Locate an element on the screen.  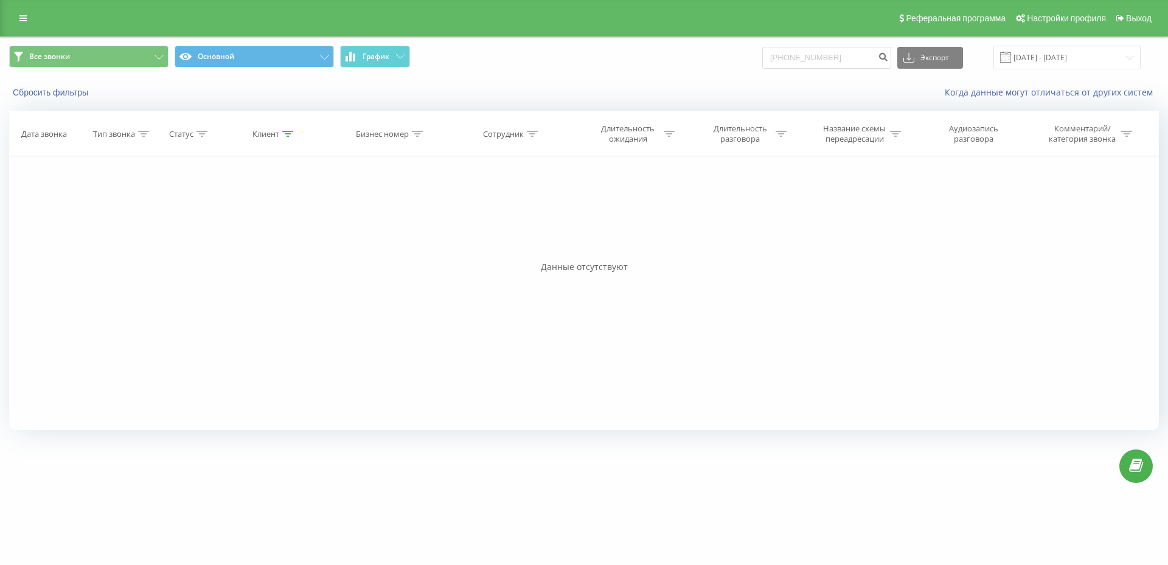
div: Комментарий/категория звонка is located at coordinates (1083, 134).